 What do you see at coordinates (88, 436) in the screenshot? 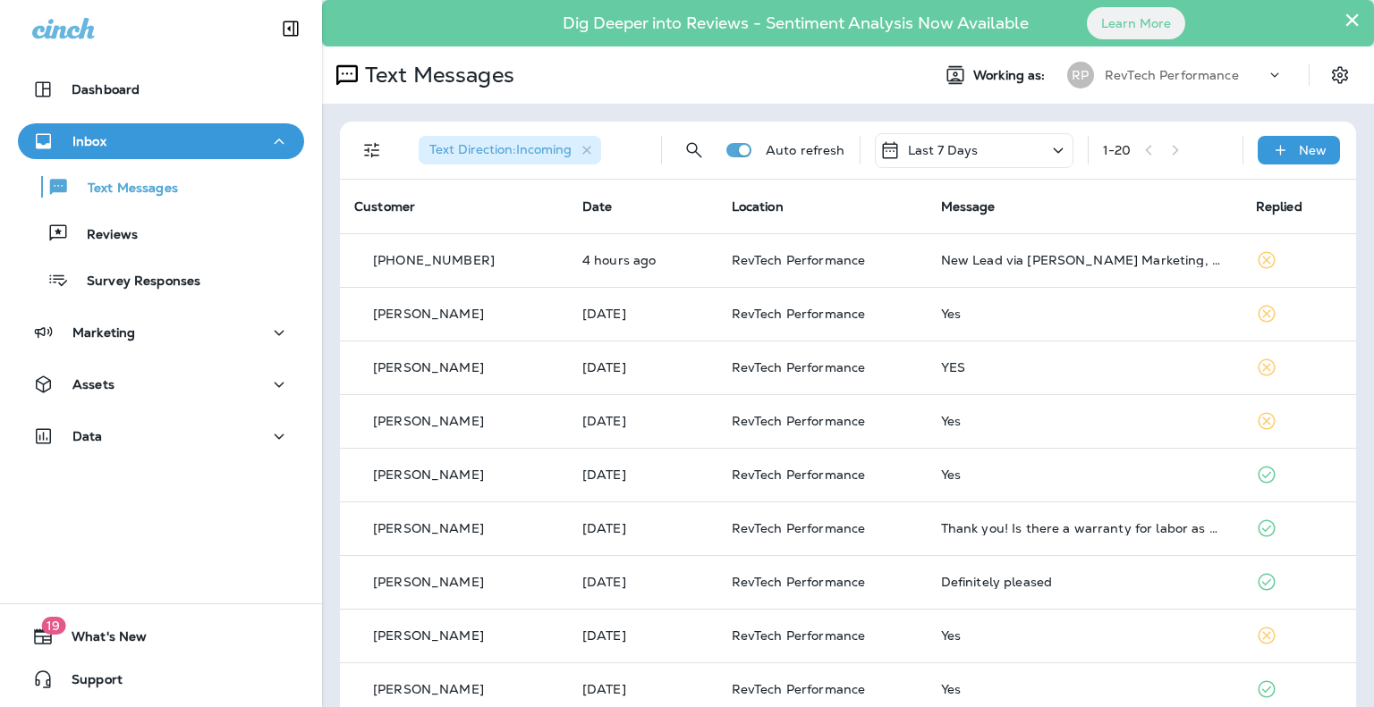
I see `p: Data` at bounding box center [88, 436].